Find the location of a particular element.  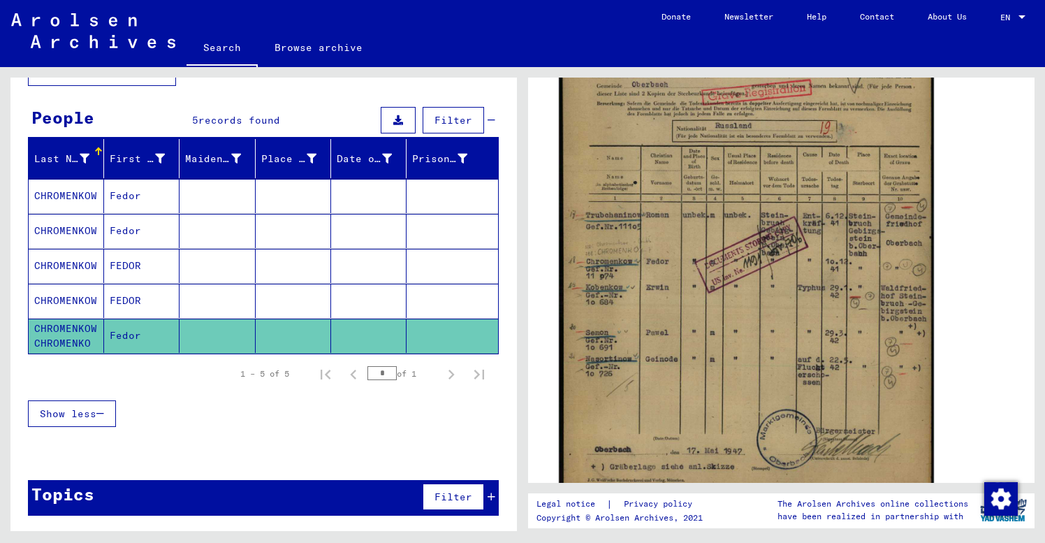

button: Last page is located at coordinates (479, 374).